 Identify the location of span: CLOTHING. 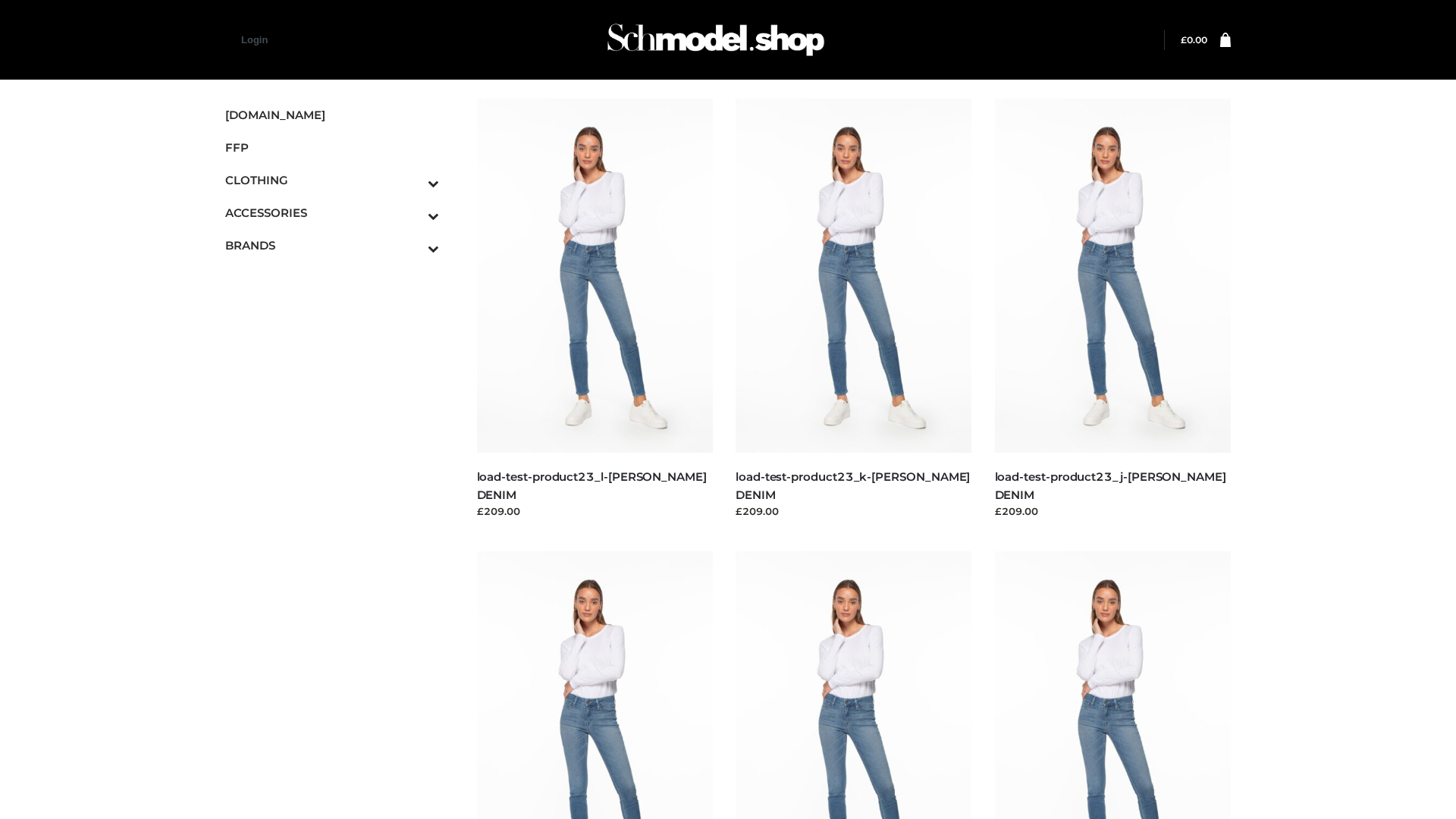
(332, 180).